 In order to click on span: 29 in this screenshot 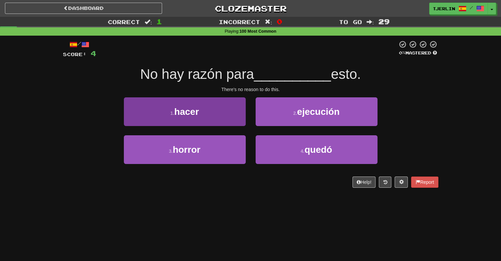, I will do `click(384, 21)`.